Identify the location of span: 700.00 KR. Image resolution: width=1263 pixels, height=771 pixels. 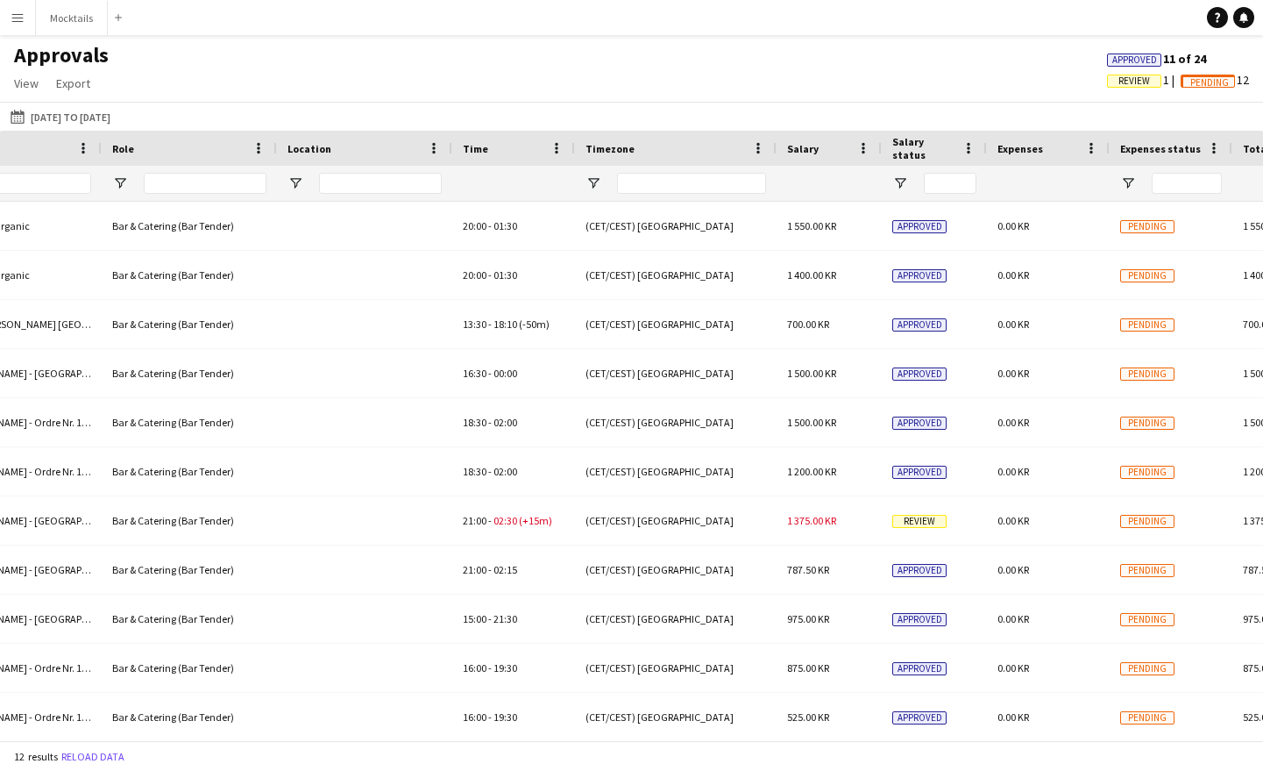
(808, 323).